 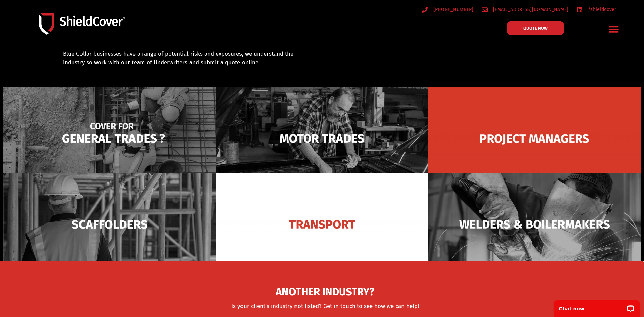 What do you see at coordinates (536, 28) in the screenshot?
I see `a: QUOTE NOW` at bounding box center [536, 28].